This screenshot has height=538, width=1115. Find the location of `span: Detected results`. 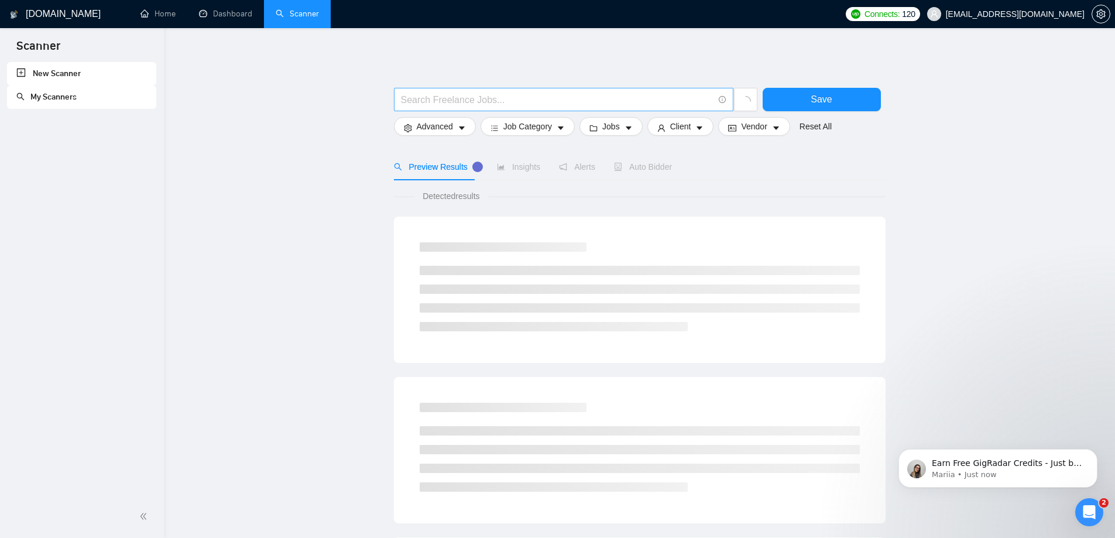

span: Detected results is located at coordinates (451, 196).